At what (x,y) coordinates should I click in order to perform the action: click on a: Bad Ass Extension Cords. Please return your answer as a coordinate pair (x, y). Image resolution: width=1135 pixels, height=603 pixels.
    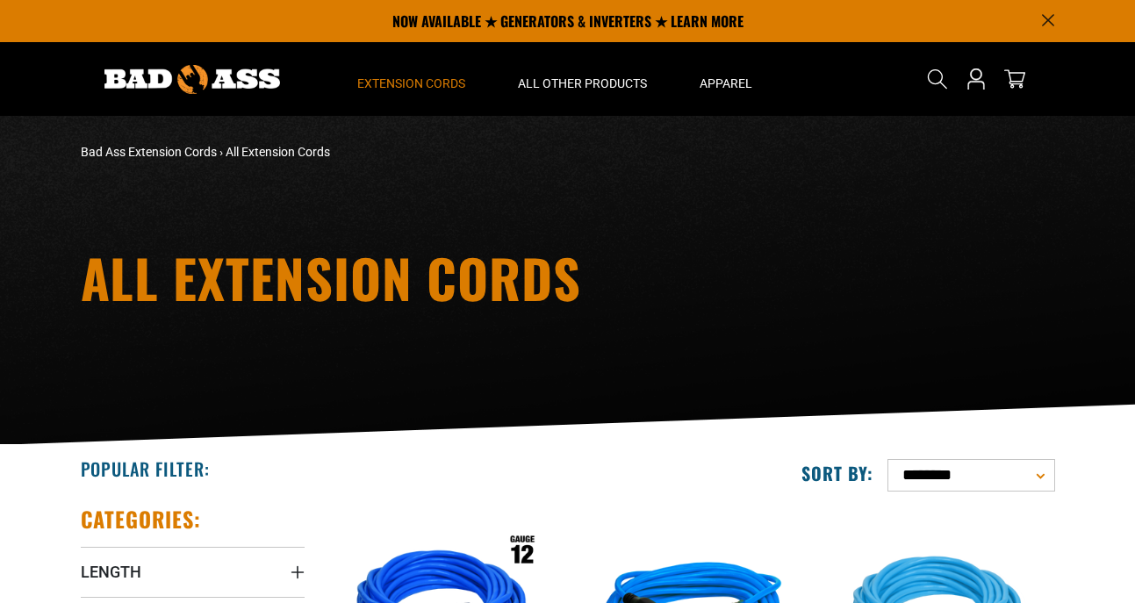
    Looking at the image, I should click on (148, 152).